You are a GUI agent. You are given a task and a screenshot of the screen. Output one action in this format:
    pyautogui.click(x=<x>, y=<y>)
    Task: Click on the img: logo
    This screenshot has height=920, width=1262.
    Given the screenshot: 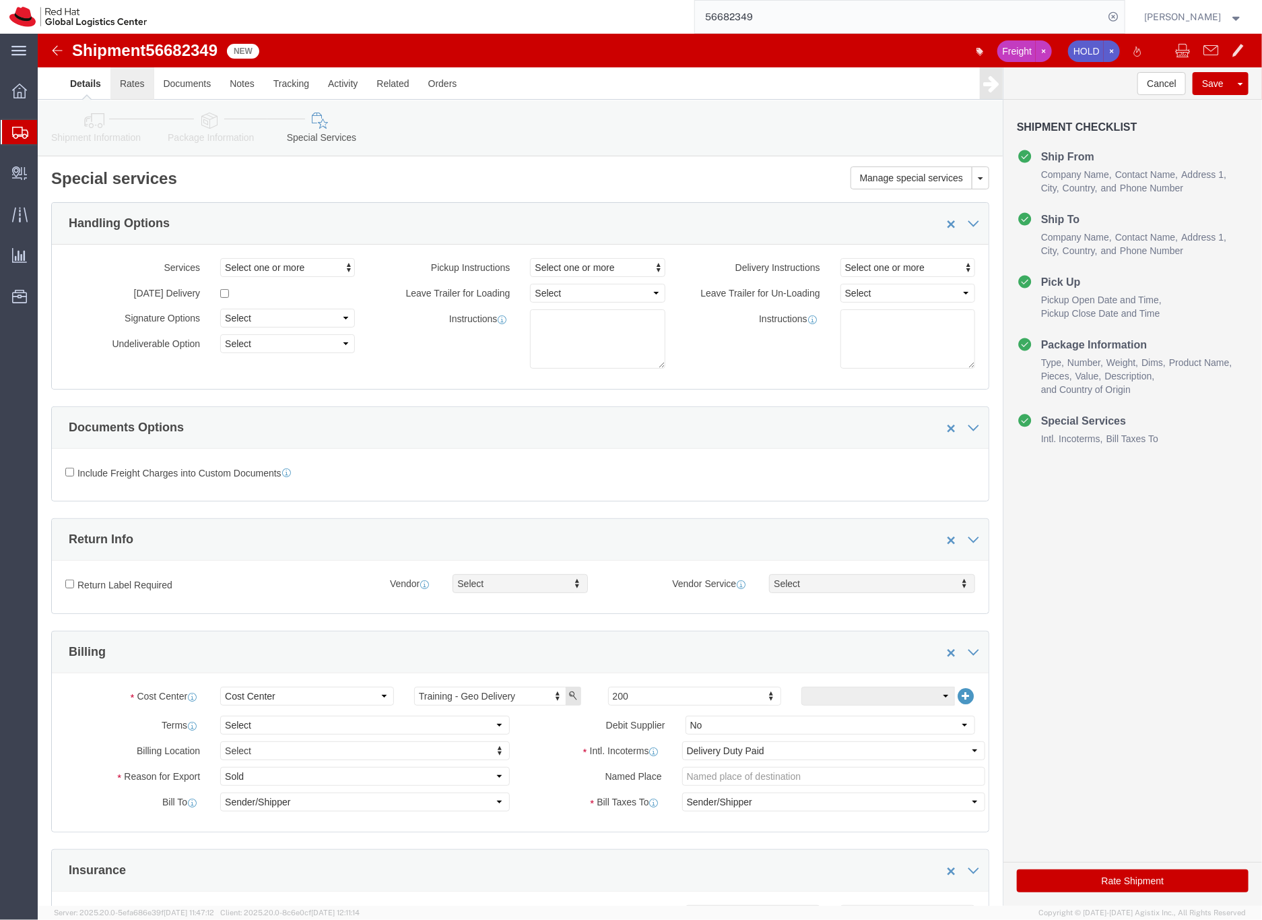 What is the action you would take?
    pyautogui.click(x=78, y=17)
    